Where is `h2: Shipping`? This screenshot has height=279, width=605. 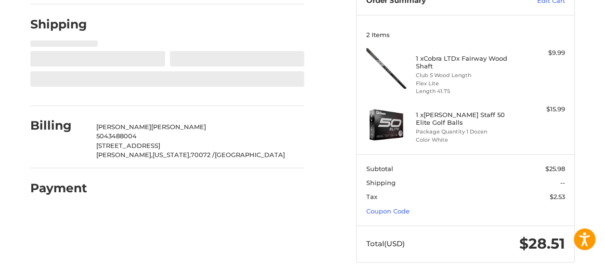
h2: Shipping is located at coordinates (59, 24).